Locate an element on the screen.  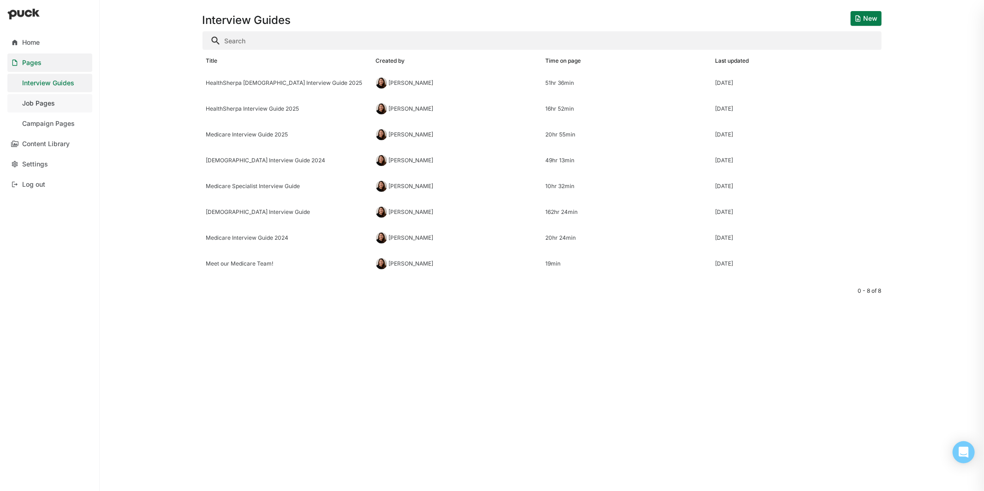
a: Content Library is located at coordinates (50, 144).